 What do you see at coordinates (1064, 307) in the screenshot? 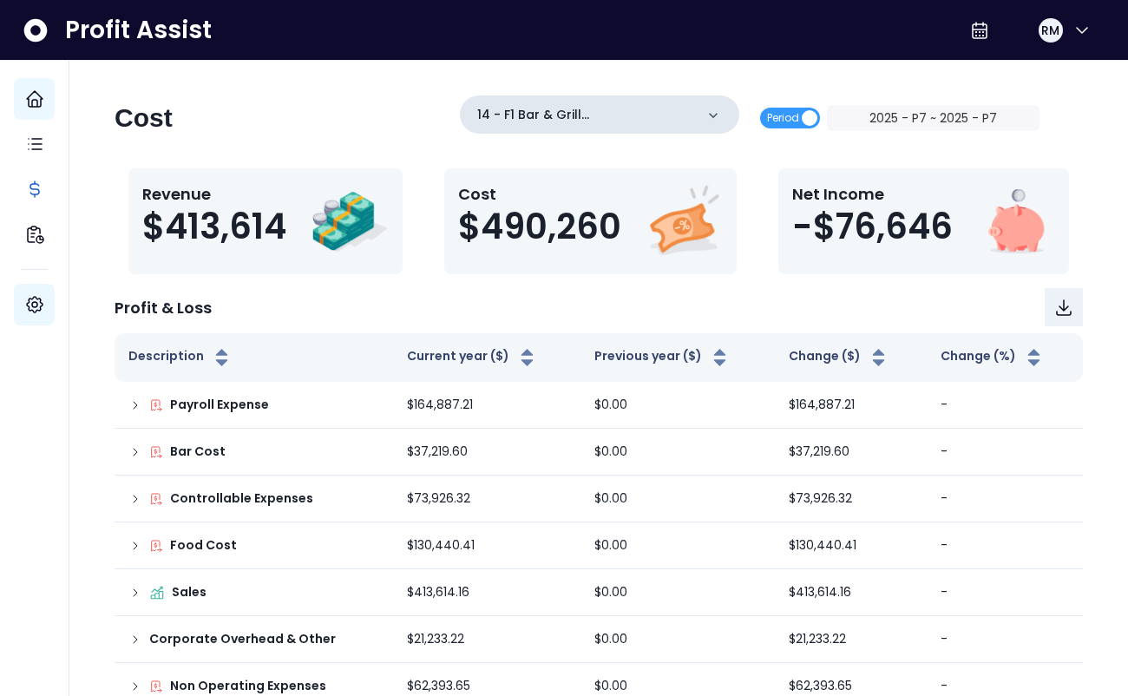
I see `button: Download` at bounding box center [1064, 307].